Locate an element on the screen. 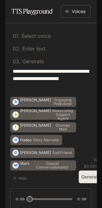 The image size is (102, 208). p: Mark is located at coordinates (25, 163).